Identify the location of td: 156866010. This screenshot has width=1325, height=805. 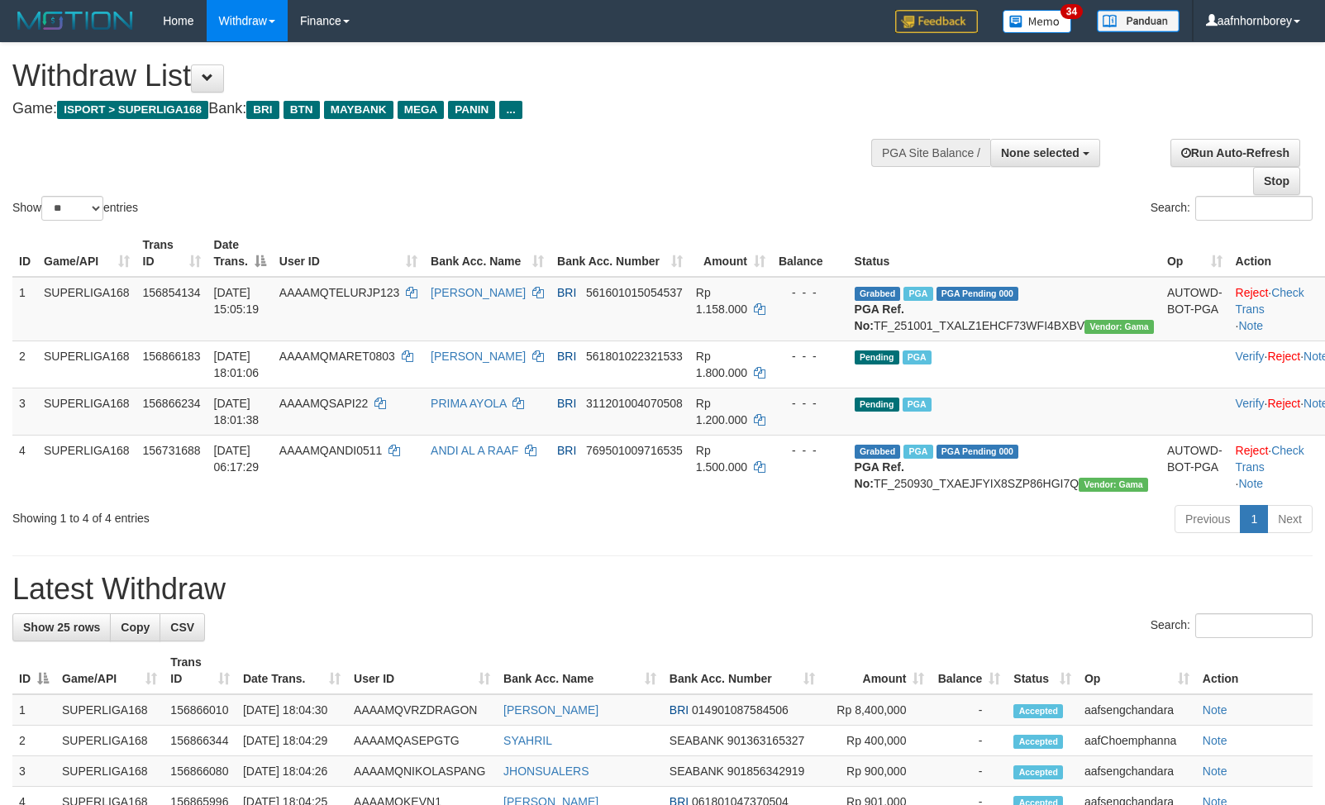
(200, 710).